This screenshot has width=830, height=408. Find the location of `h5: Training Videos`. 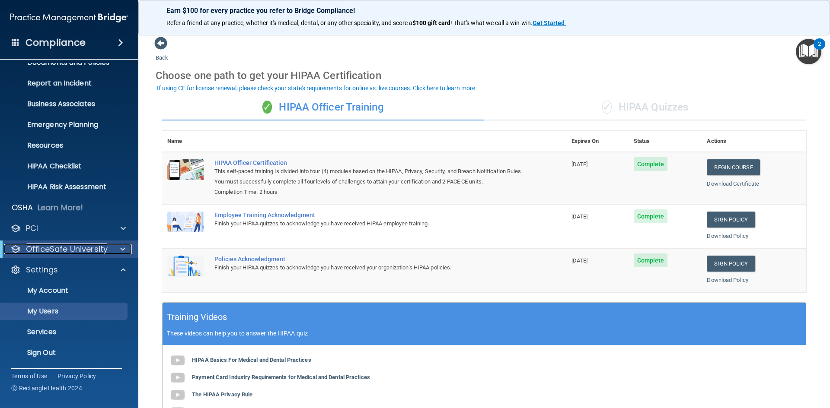

h5: Training Videos is located at coordinates (197, 317).